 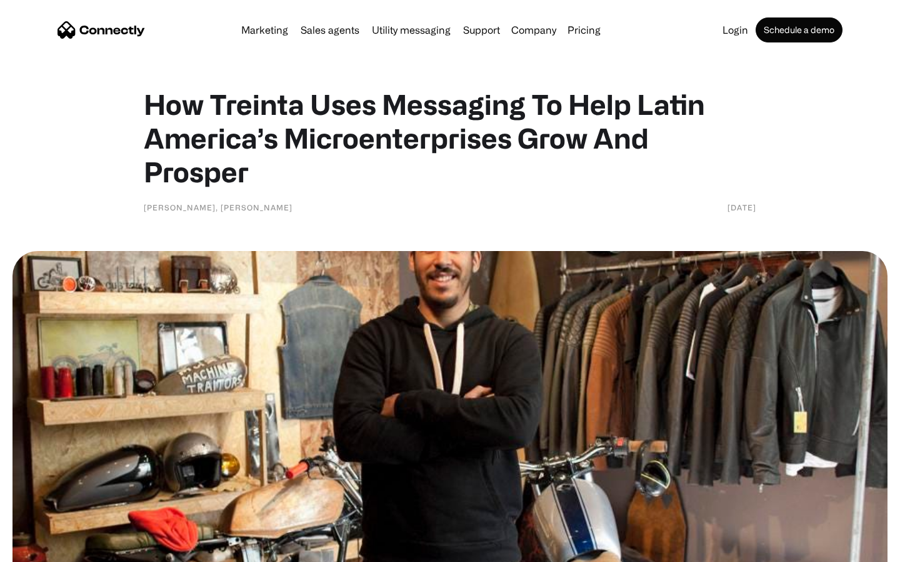 I want to click on div: Company, so click(x=534, y=30).